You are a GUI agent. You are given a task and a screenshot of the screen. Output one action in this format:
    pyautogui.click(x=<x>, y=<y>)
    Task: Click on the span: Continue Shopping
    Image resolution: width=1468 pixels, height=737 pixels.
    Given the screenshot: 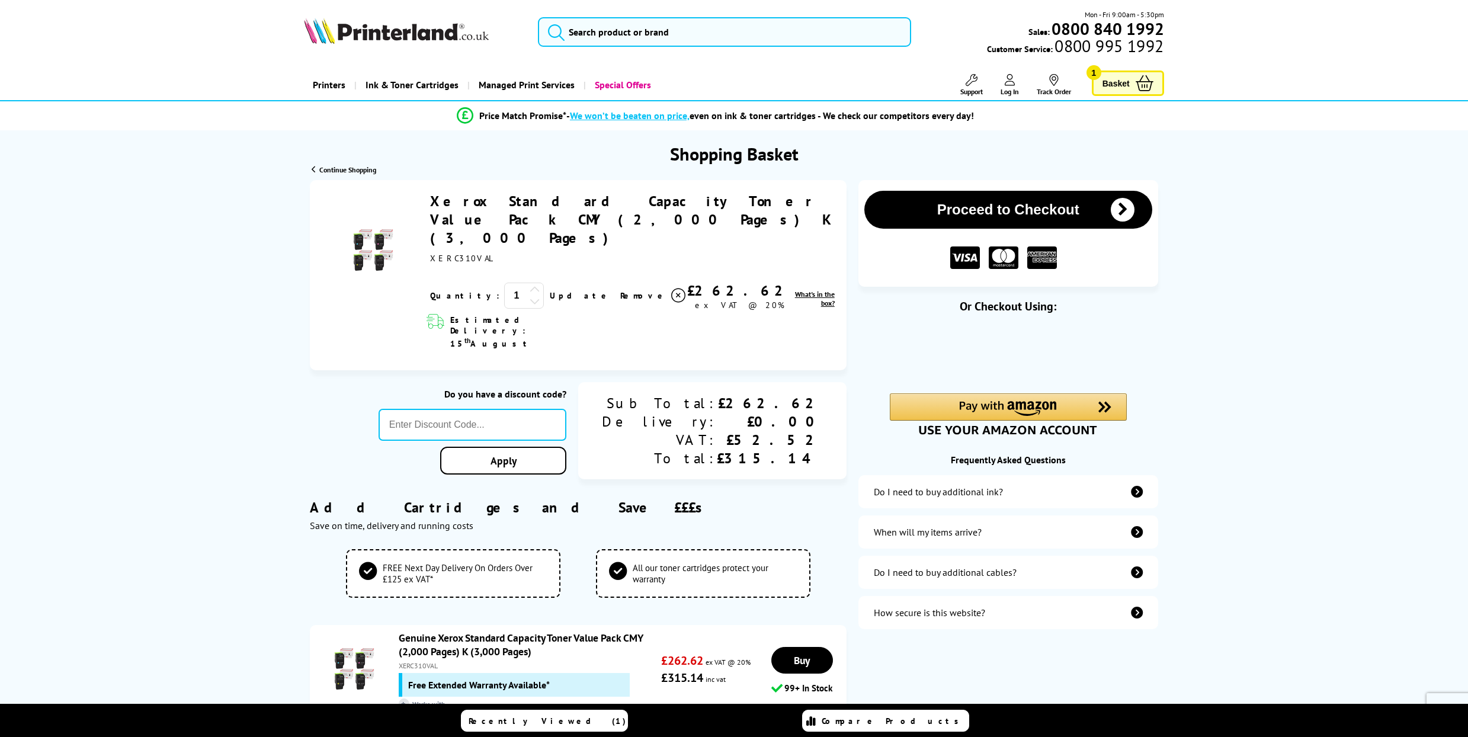 What is the action you would take?
    pyautogui.click(x=348, y=169)
    